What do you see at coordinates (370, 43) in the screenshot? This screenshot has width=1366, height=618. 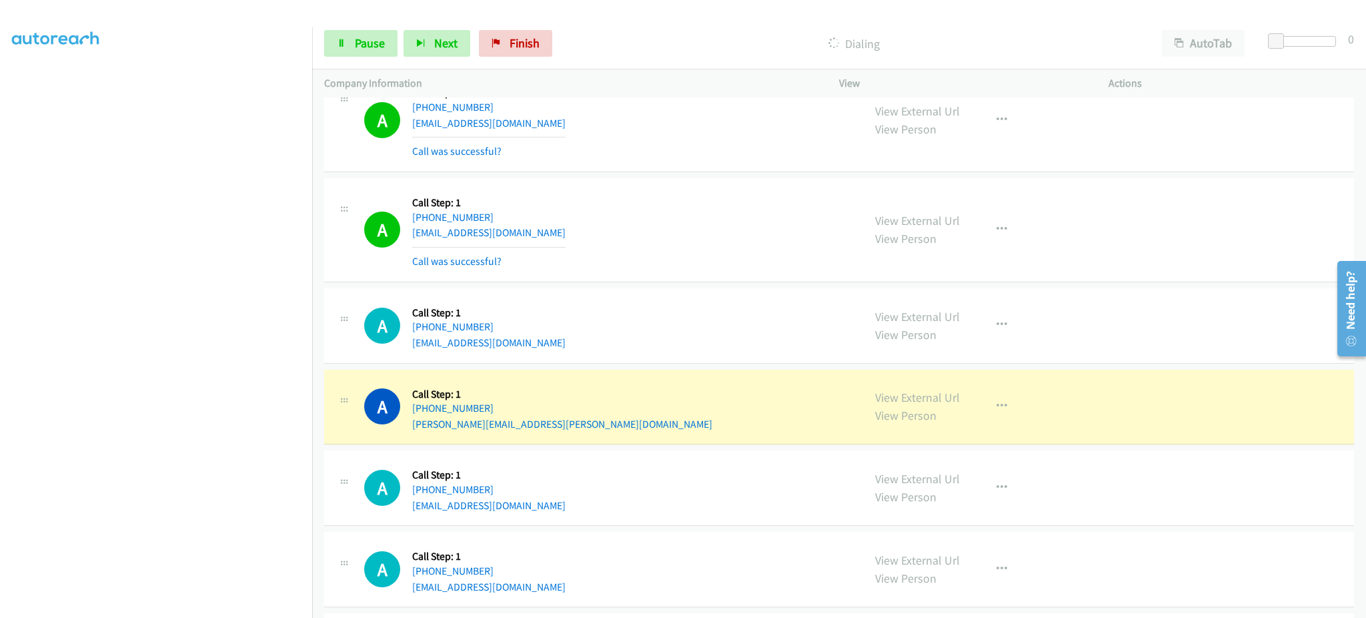 I see `span: Pause` at bounding box center [370, 43].